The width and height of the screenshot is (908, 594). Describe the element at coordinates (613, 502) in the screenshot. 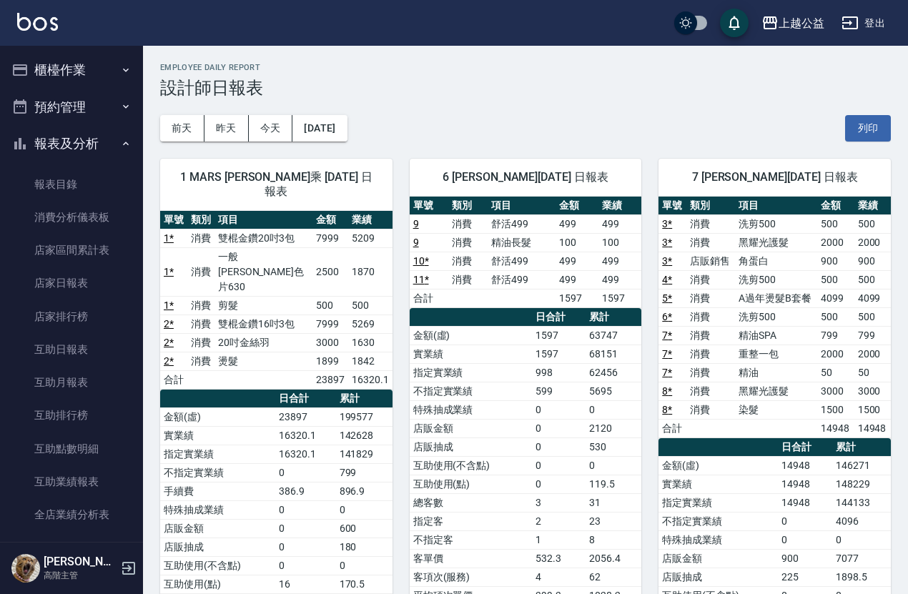

I see `td: 31` at that location.